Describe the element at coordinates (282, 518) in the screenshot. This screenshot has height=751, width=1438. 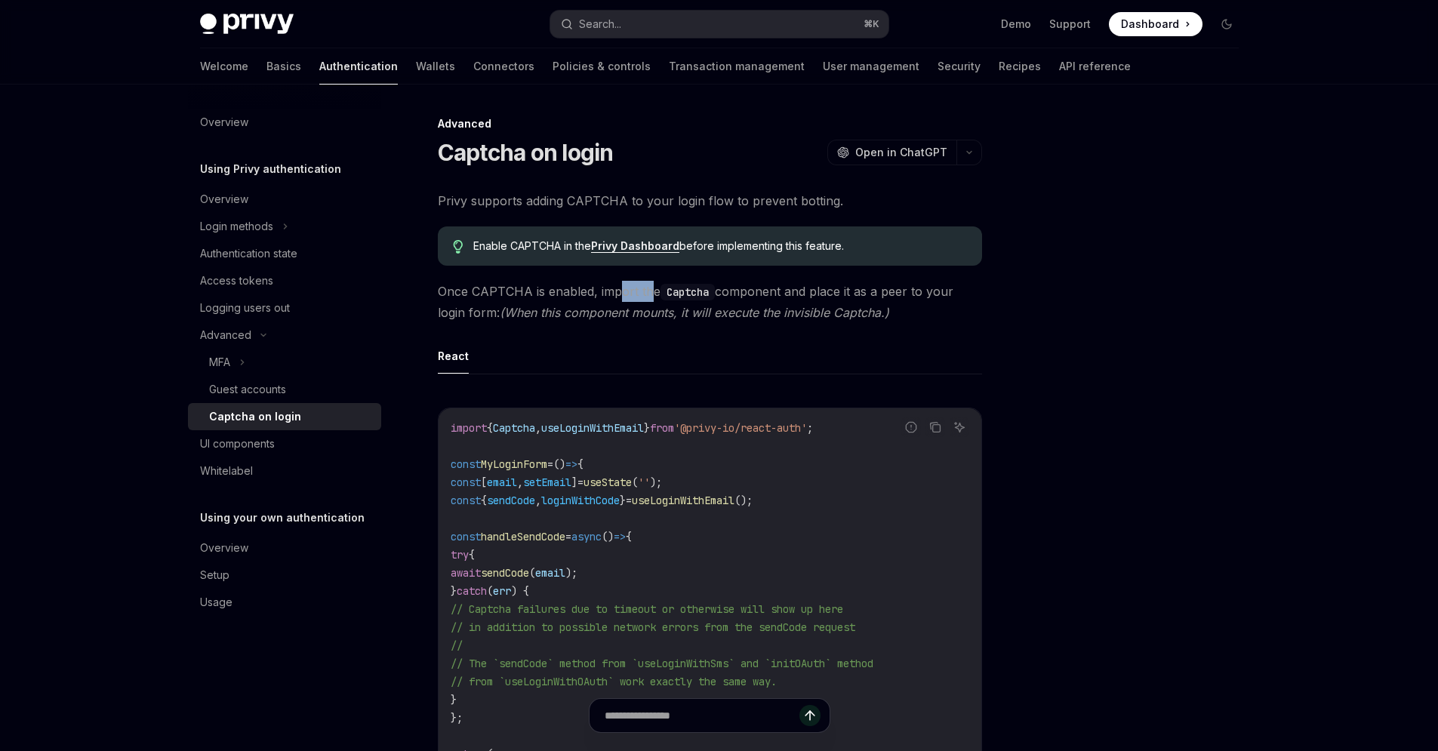
I see `h5: Using your own authentication` at that location.